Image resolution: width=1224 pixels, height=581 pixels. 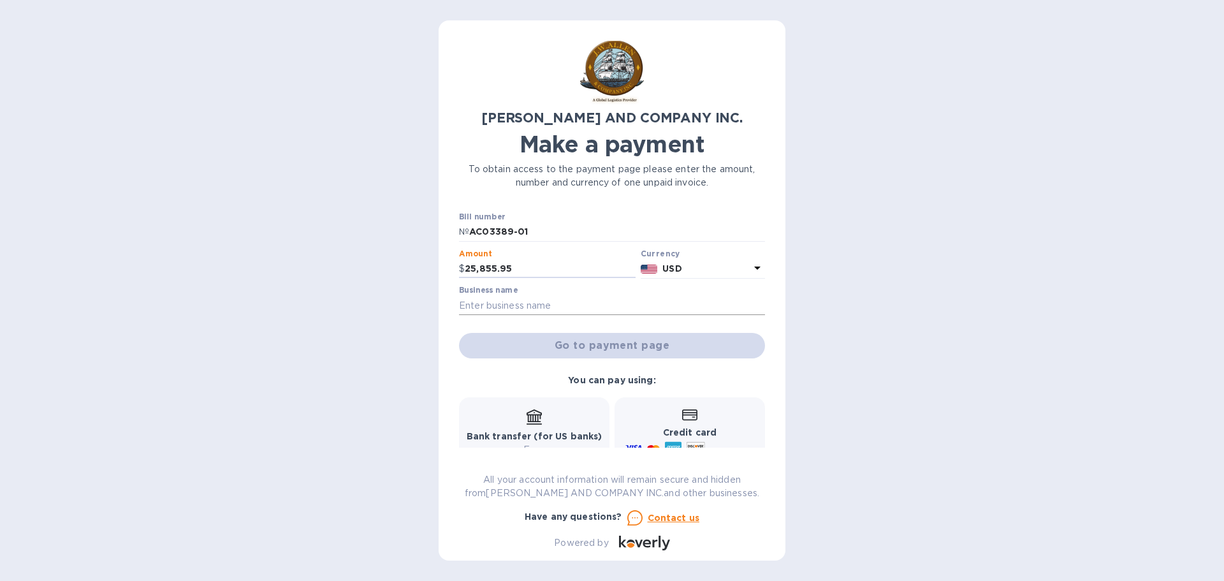 What do you see at coordinates (612, 144) in the screenshot?
I see `h1: Make a payment` at bounding box center [612, 144].